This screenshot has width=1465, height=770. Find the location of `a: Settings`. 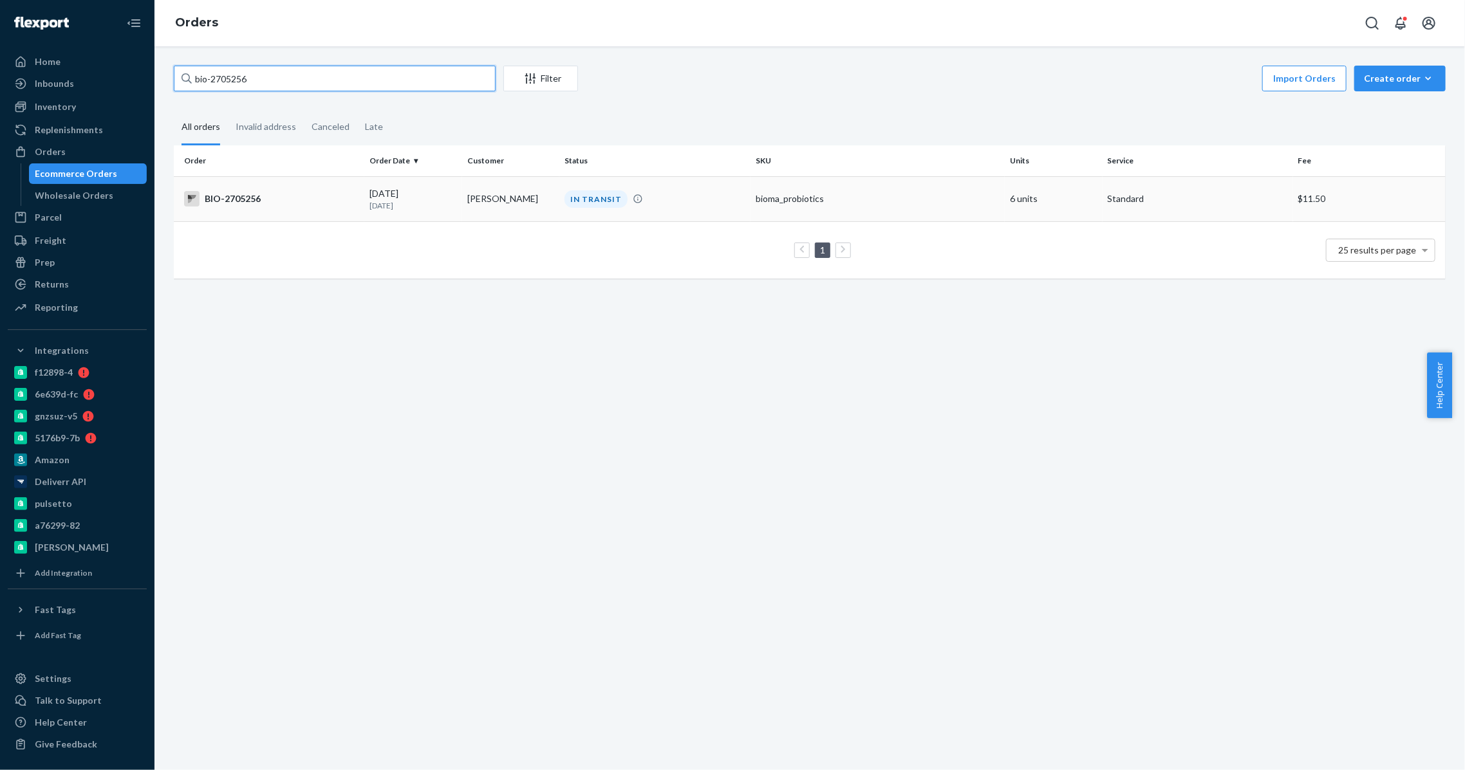

a: Settings is located at coordinates (77, 679).